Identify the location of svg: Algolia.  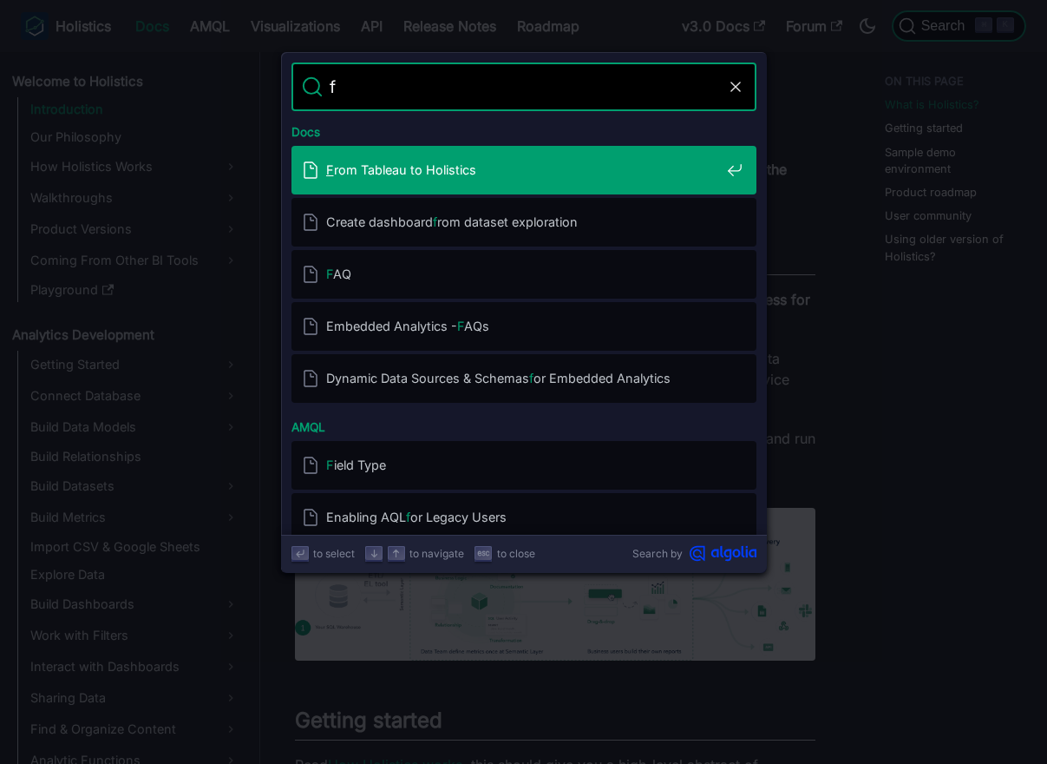
(723, 553).